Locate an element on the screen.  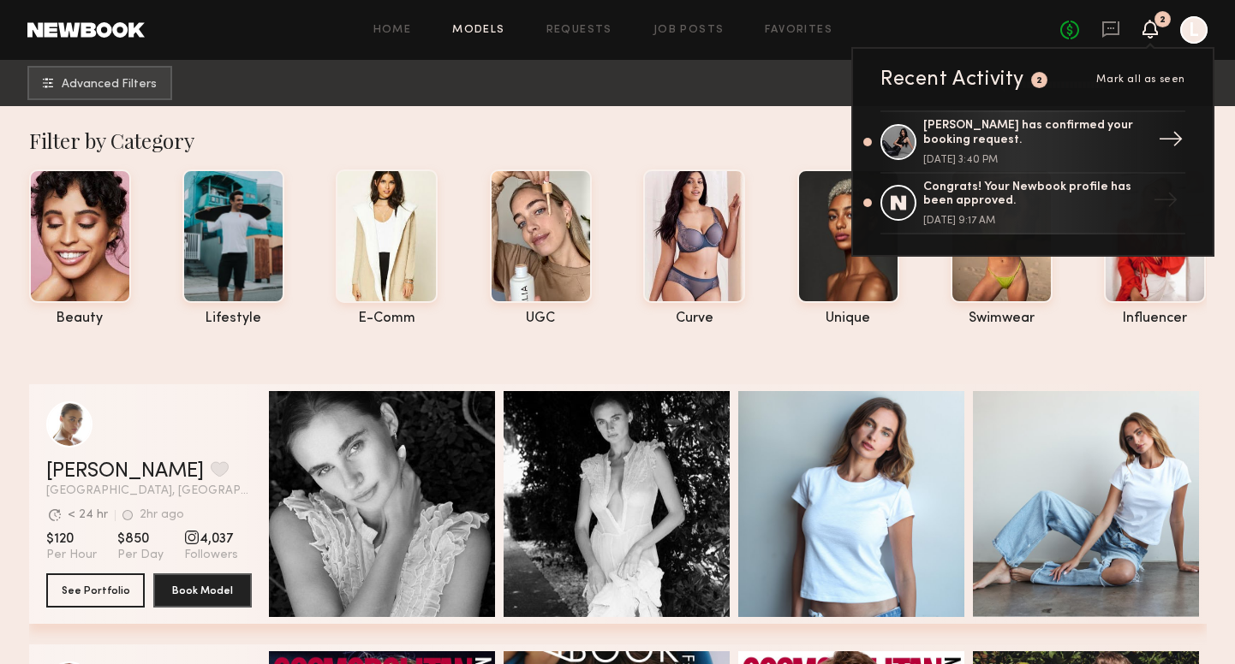
div: lifestyle is located at coordinates (233, 319).